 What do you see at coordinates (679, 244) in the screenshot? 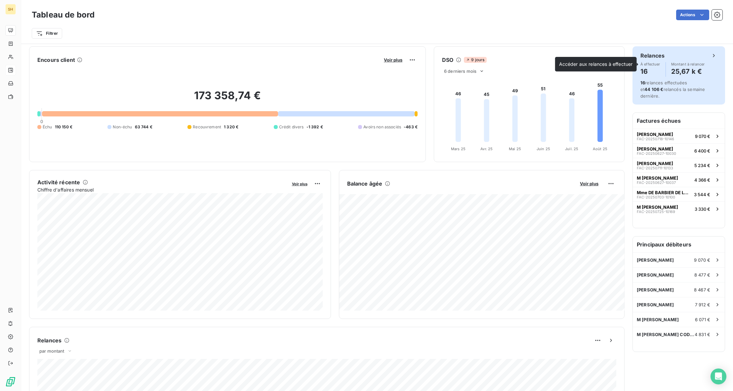
I see `h6: Principaux débiteurs` at bounding box center [679, 244].